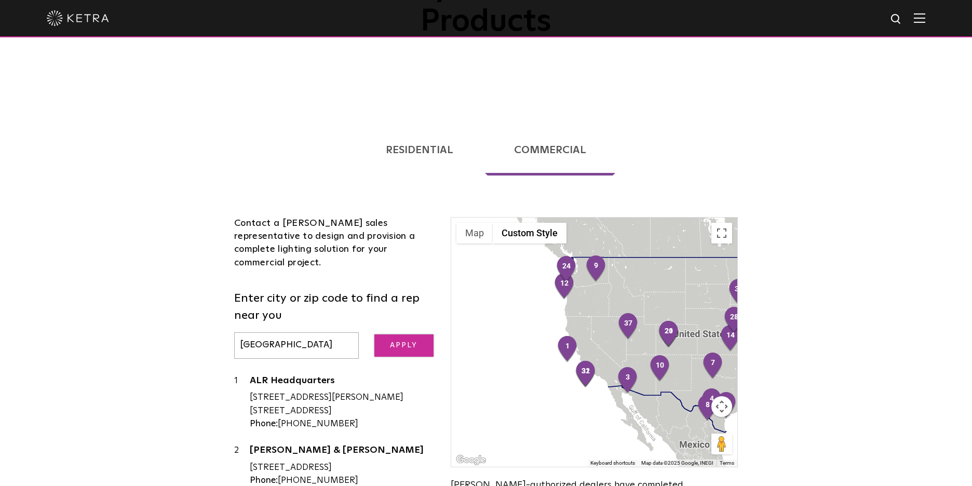 The height and width of the screenshot is (486, 972). What do you see at coordinates (707, 408) in the screenshot?
I see `div: 8` at bounding box center [707, 408].